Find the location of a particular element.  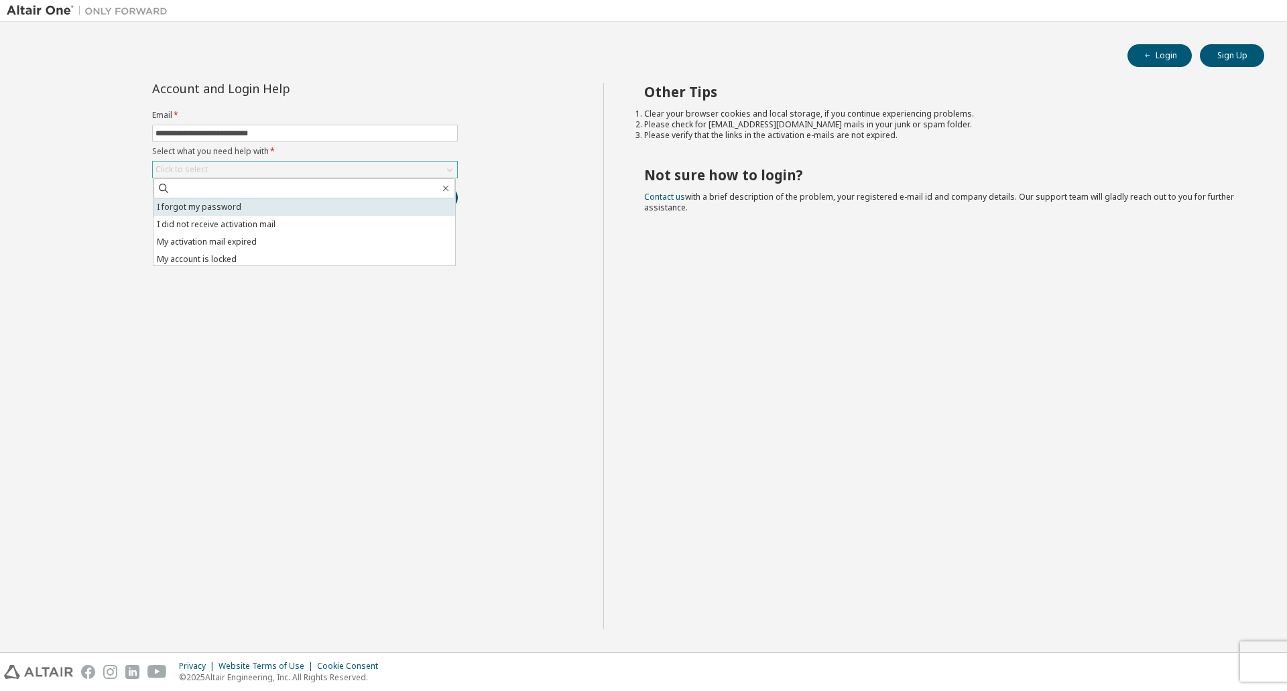

div: Privacy is located at coordinates (198, 666).